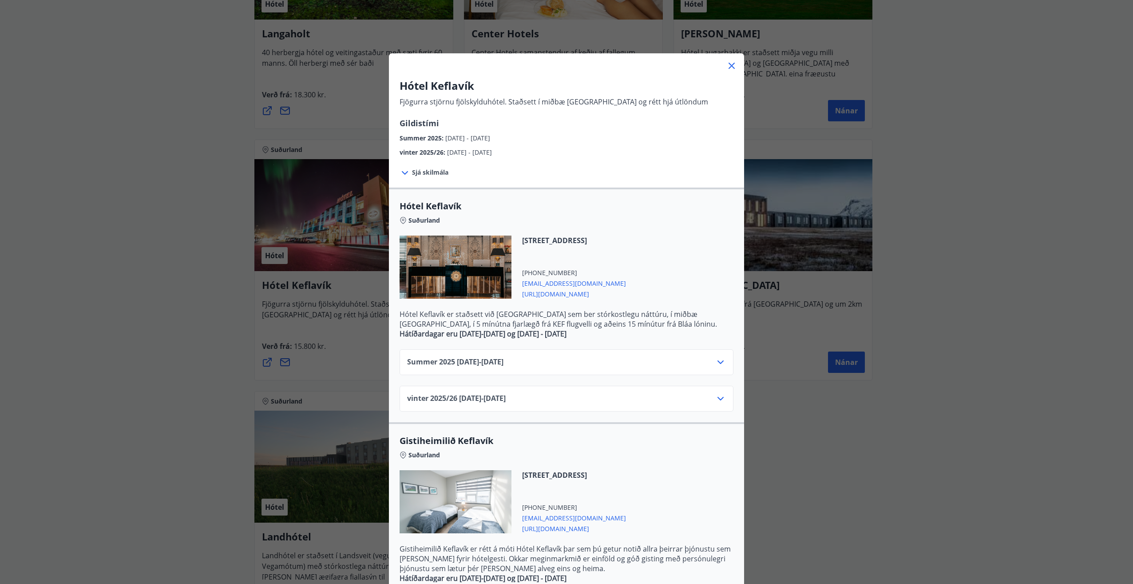 The height and width of the screenshot is (584, 1133). I want to click on span: Hótel Keflavík, so click(567, 206).